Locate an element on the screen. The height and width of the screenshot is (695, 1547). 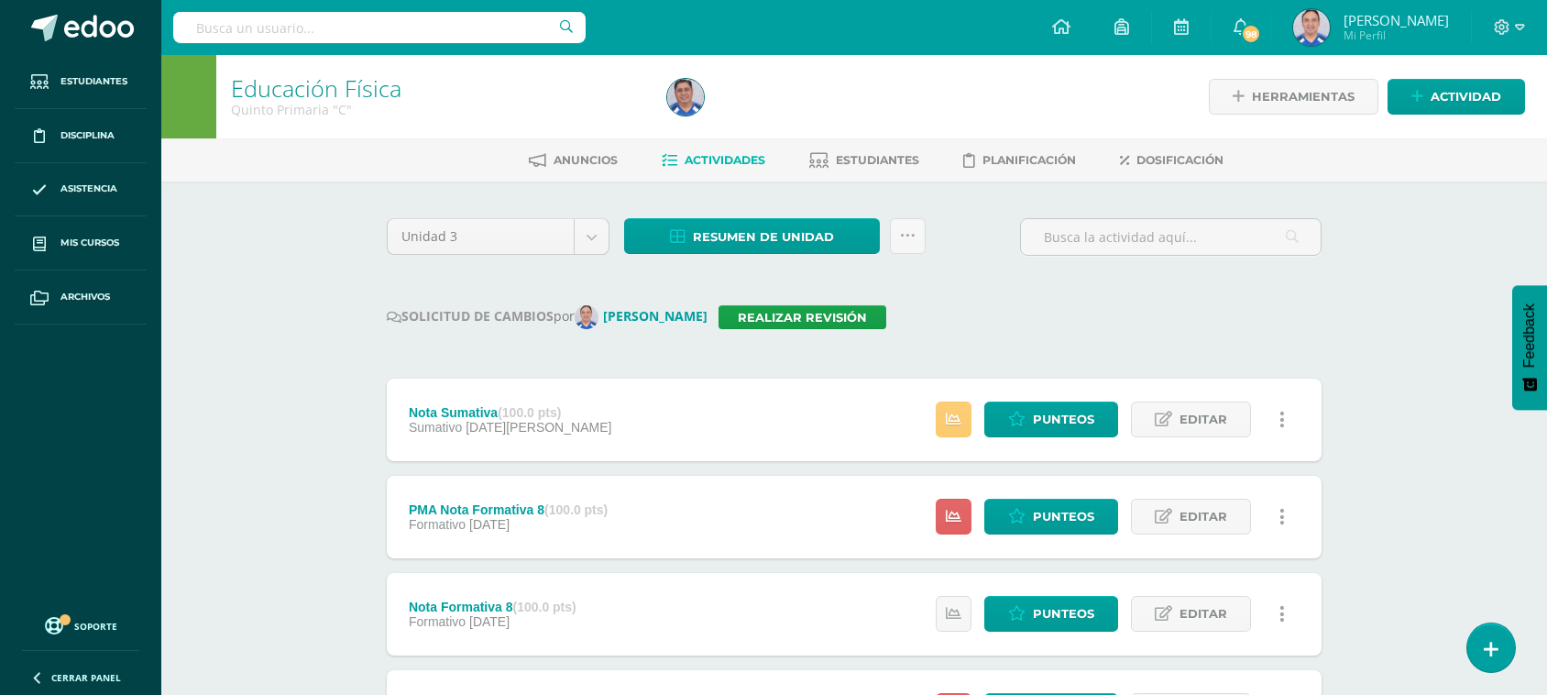
div: PMA Nota Formativa 8 is located at coordinates (508, 509).